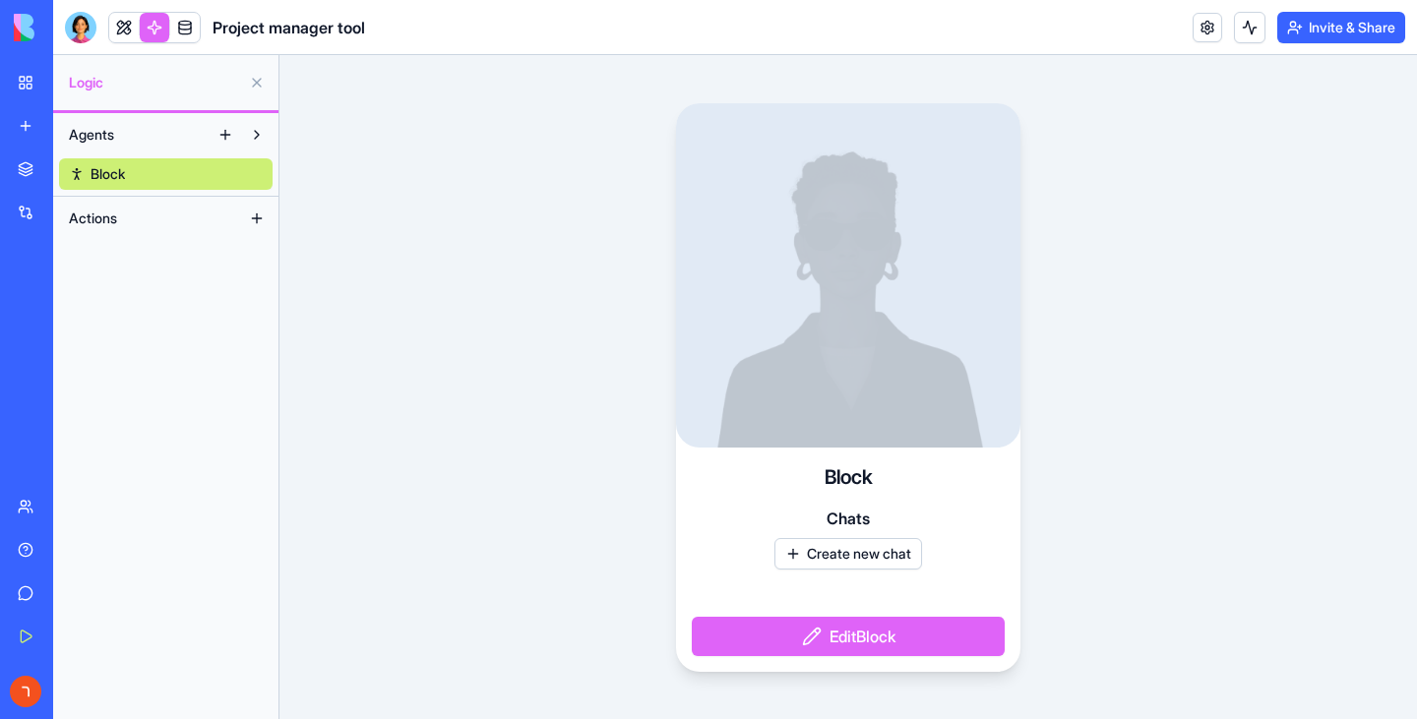 This screenshot has width=1417, height=719. What do you see at coordinates (848, 477) in the screenshot?
I see `h4: Block` at bounding box center [848, 477].